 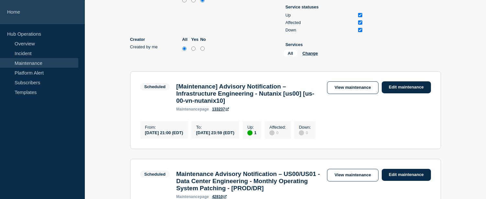 What do you see at coordinates (155, 39) in the screenshot?
I see `p: Creator` at bounding box center [155, 39].